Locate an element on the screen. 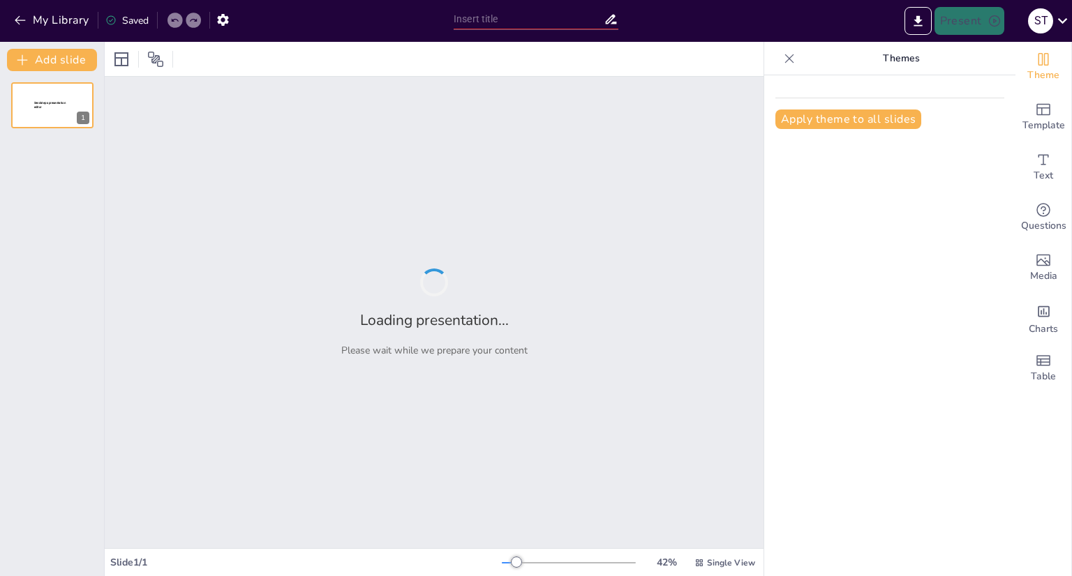  div: Layout is located at coordinates (121, 59).